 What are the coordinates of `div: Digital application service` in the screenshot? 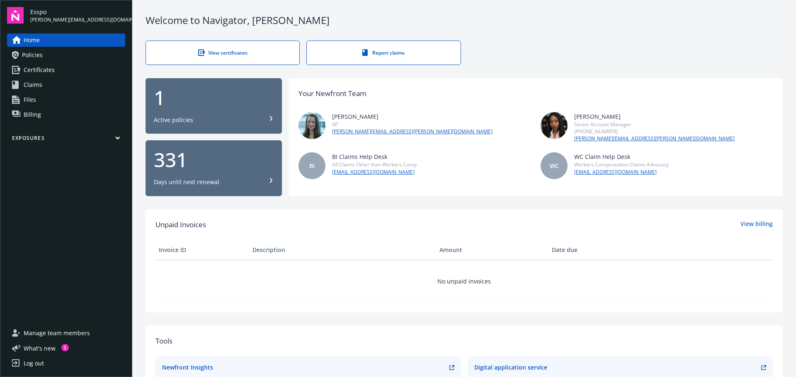 It's located at (510, 368).